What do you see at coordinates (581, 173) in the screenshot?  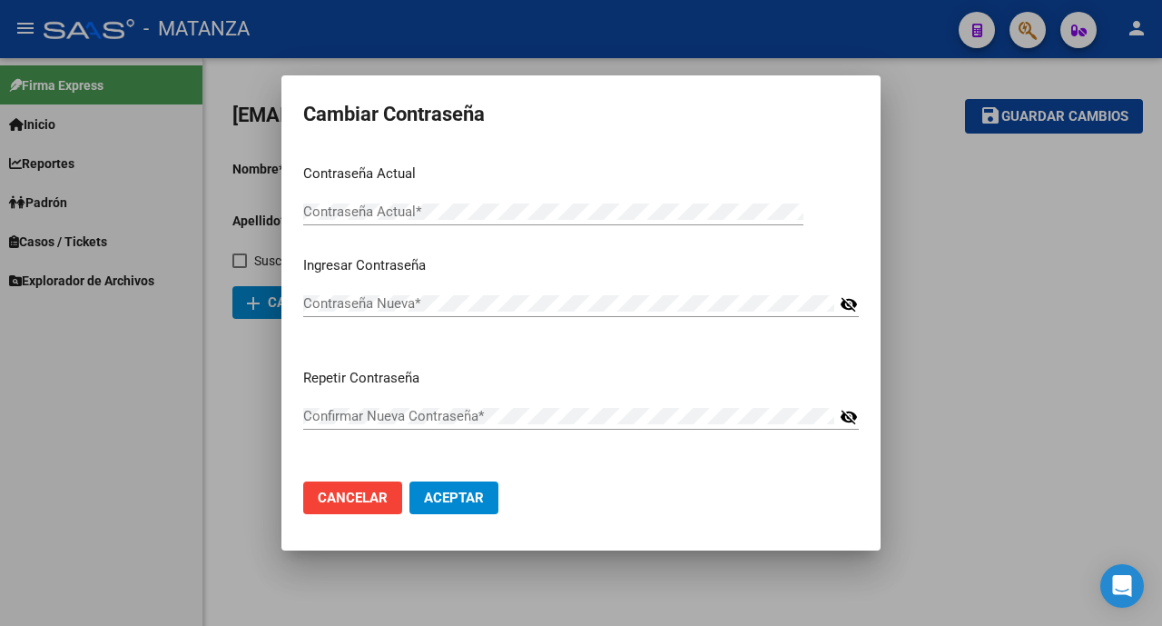 I see `p: Contraseña Actual` at bounding box center [581, 173].